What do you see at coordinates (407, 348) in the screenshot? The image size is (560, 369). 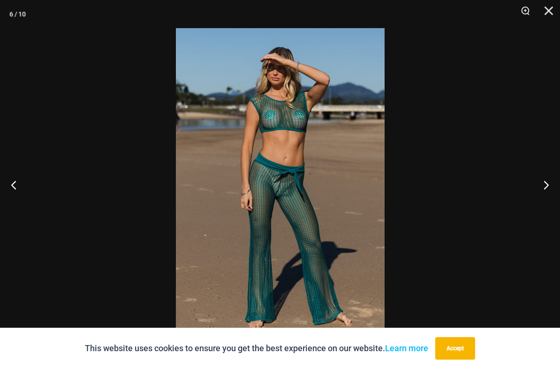 I see `a: Learn more` at bounding box center [407, 348].